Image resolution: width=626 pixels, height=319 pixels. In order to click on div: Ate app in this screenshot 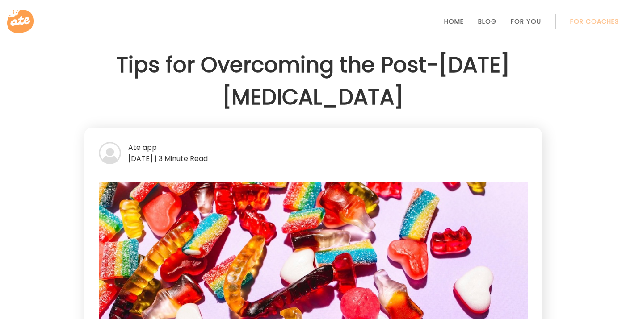, I will do `click(313, 147)`.